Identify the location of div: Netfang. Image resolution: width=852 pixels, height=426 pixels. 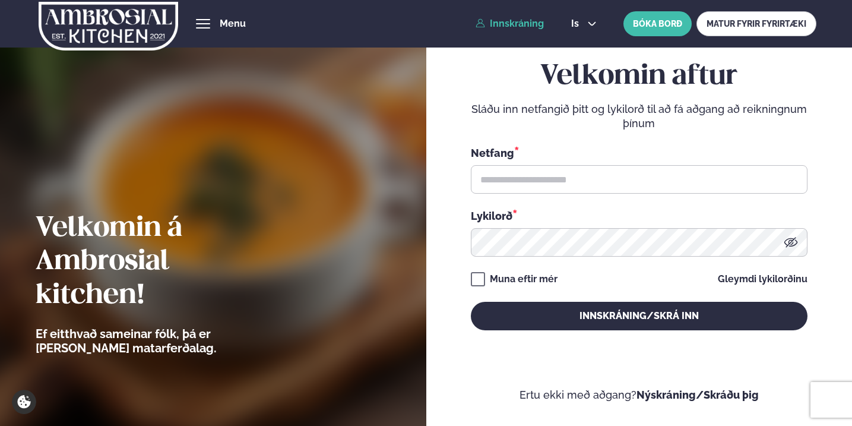
(639, 153).